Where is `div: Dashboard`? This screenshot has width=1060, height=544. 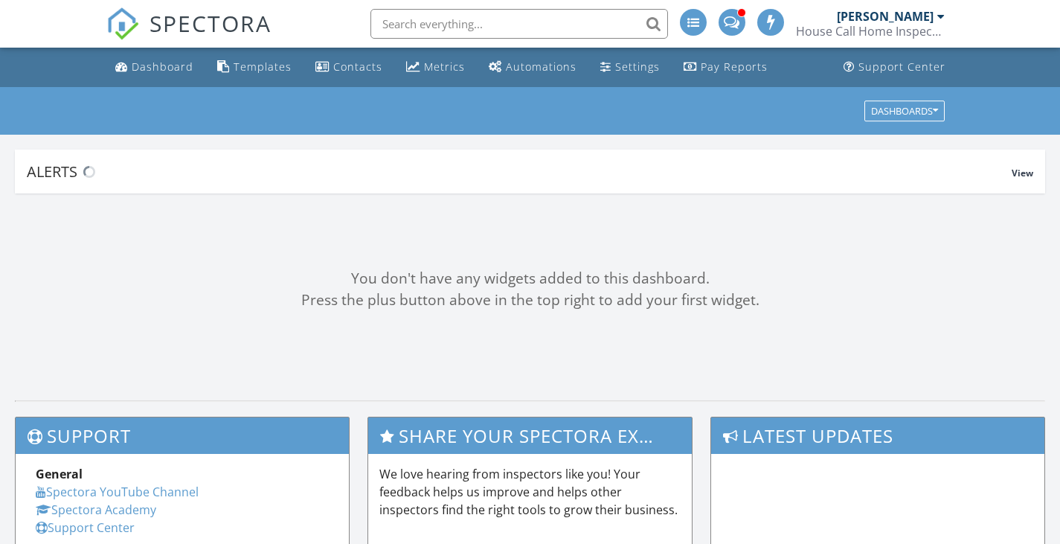 div: Dashboard is located at coordinates (162, 66).